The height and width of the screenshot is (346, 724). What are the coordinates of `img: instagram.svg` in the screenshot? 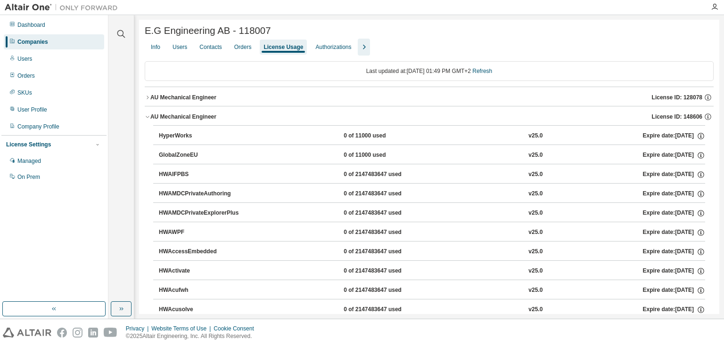 It's located at (77, 333).